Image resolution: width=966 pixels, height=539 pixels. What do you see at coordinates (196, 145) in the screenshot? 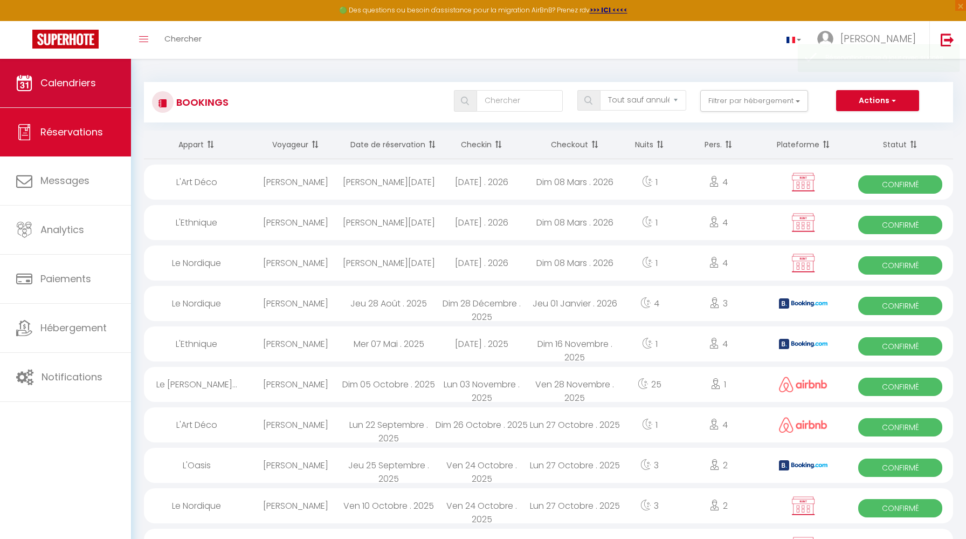
I see `th: Sort by rentals` at bounding box center [196, 145].